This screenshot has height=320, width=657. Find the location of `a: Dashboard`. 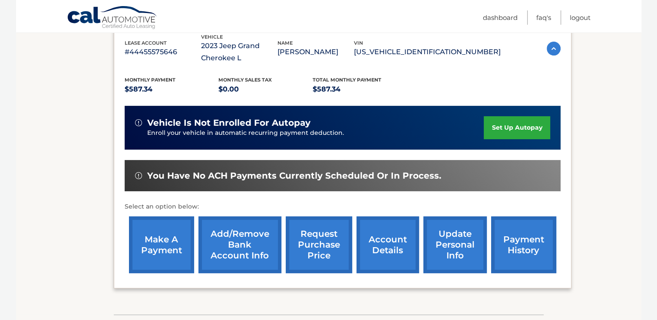

a: Dashboard is located at coordinates (500, 17).